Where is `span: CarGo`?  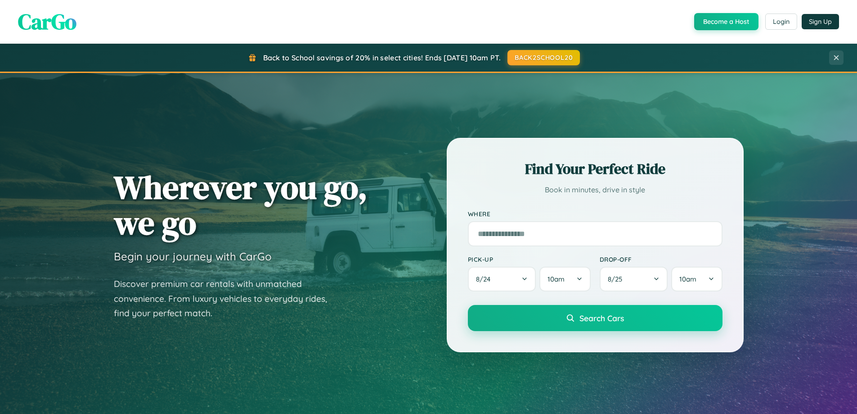 span: CarGo is located at coordinates (47, 22).